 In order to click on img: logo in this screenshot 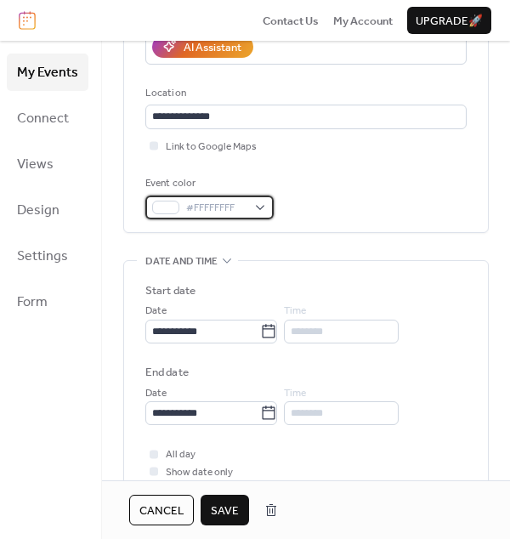, I will do `click(27, 20)`.